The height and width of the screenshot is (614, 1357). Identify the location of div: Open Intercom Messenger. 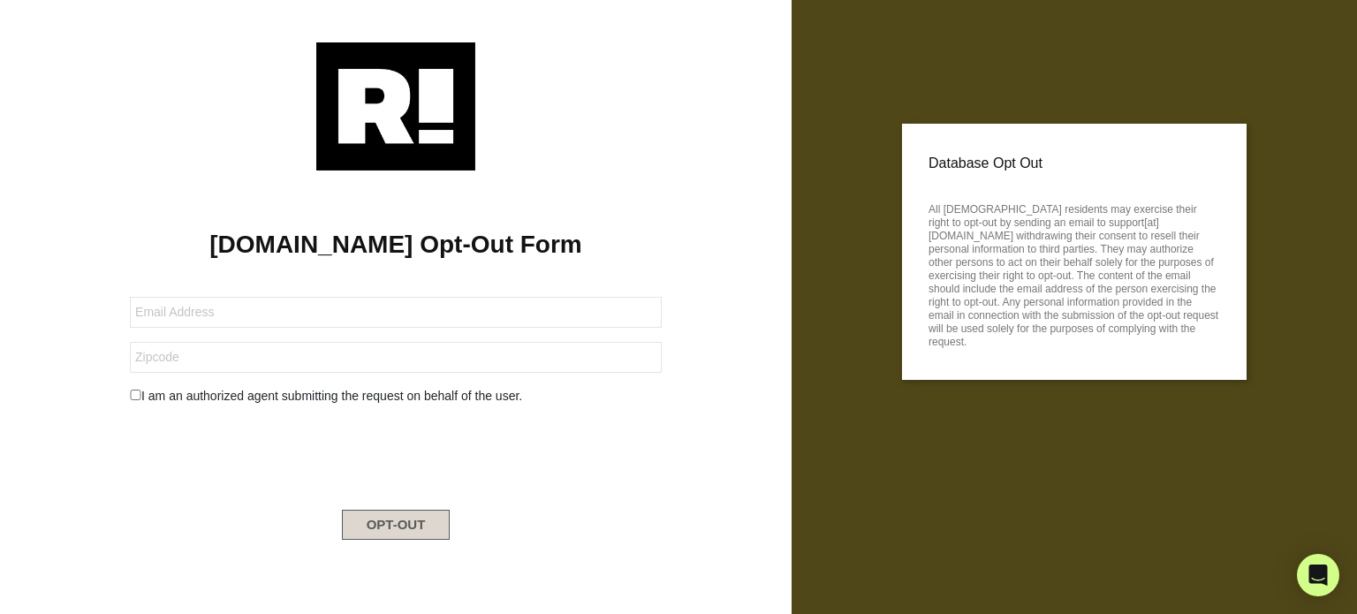
(1318, 575).